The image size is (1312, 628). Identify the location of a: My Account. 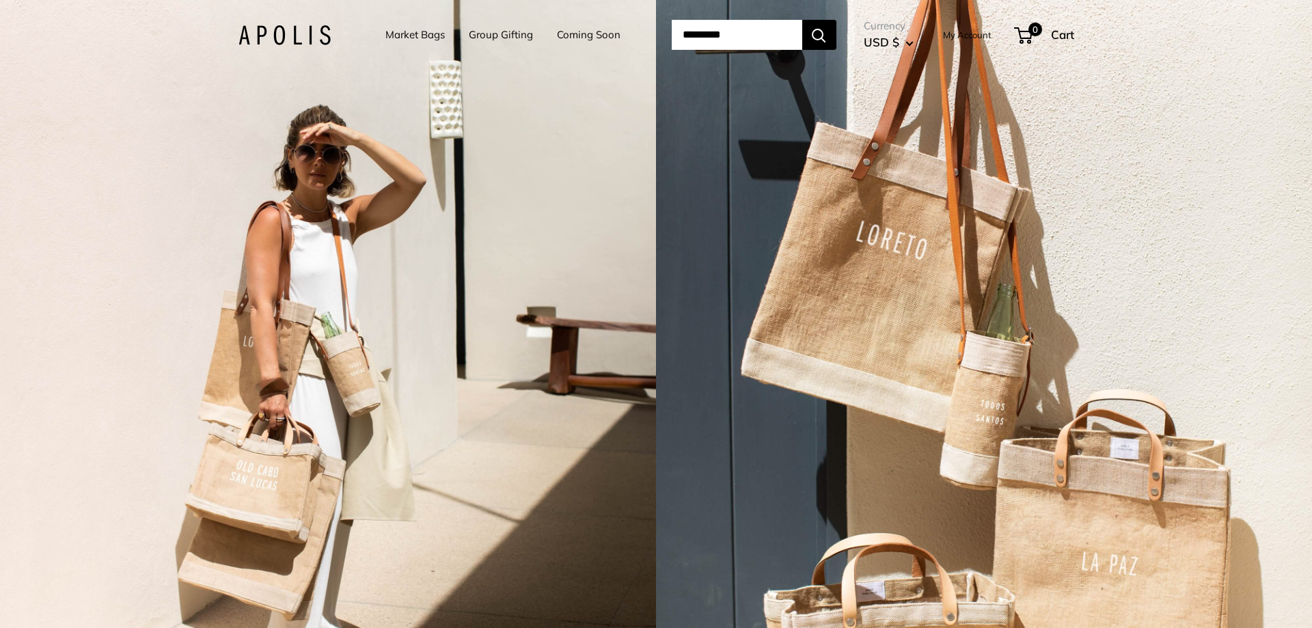
(967, 35).